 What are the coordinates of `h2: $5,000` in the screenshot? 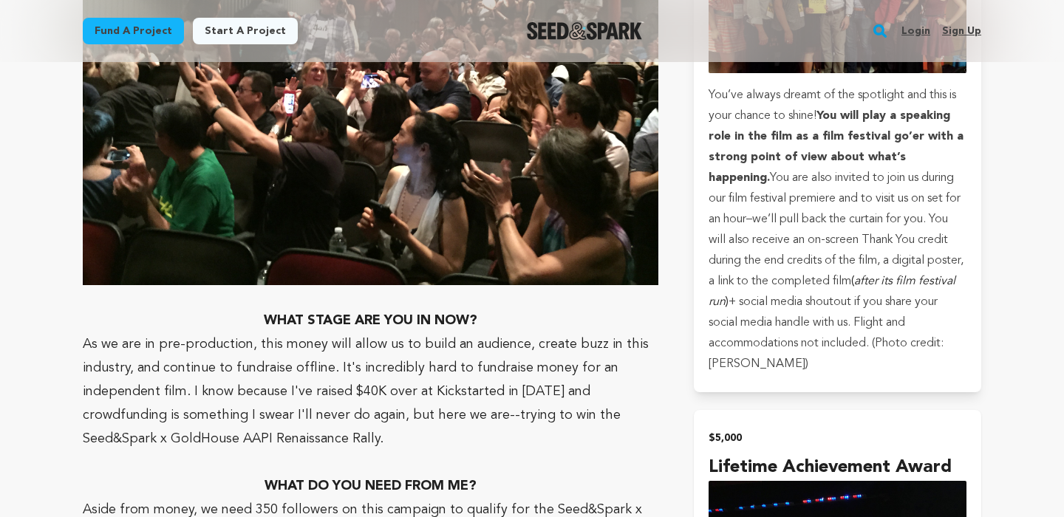 It's located at (837, 438).